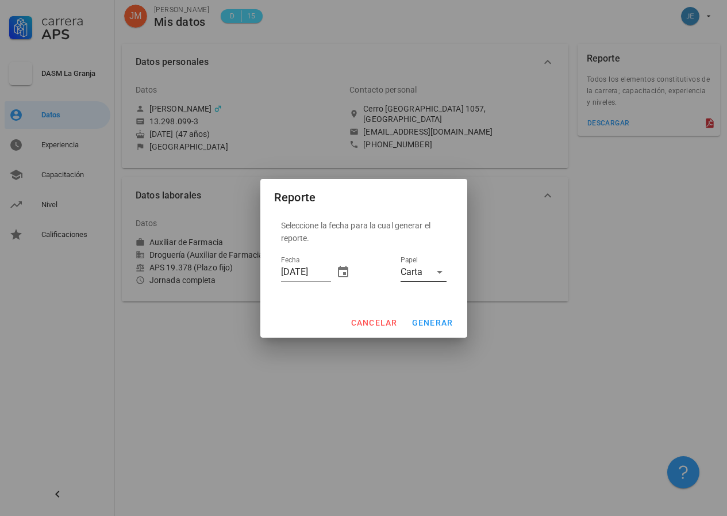 Image resolution: width=727 pixels, height=516 pixels. What do you see at coordinates (432, 323) in the screenshot?
I see `span: generar` at bounding box center [432, 323].